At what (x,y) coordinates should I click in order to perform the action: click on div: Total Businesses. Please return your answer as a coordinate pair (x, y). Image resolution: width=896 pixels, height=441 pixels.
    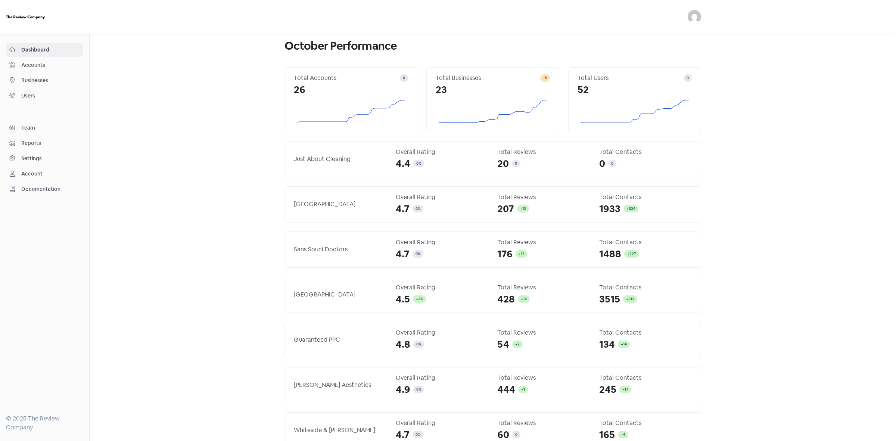
    Looking at the image, I should click on (488, 78).